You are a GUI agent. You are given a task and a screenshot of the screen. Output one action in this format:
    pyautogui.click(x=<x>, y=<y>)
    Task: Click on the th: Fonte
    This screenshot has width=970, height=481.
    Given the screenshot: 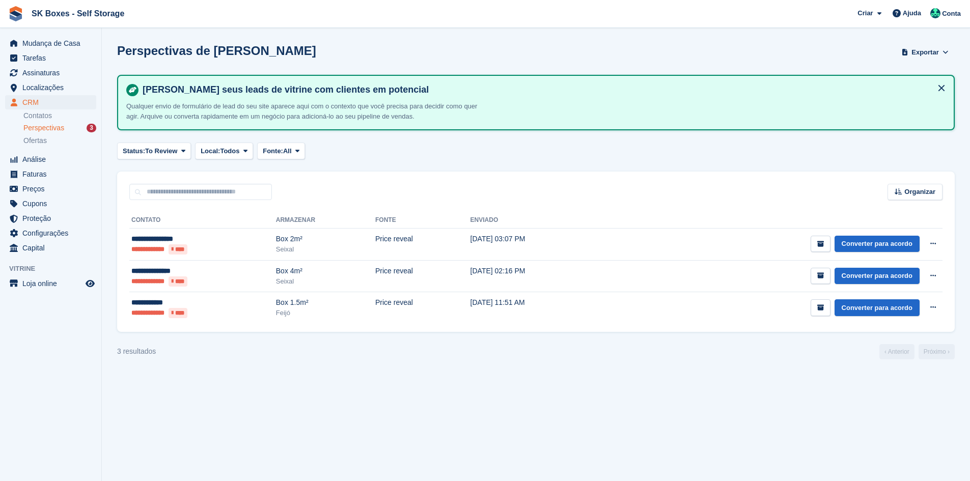 What is the action you would take?
    pyautogui.click(x=422, y=220)
    